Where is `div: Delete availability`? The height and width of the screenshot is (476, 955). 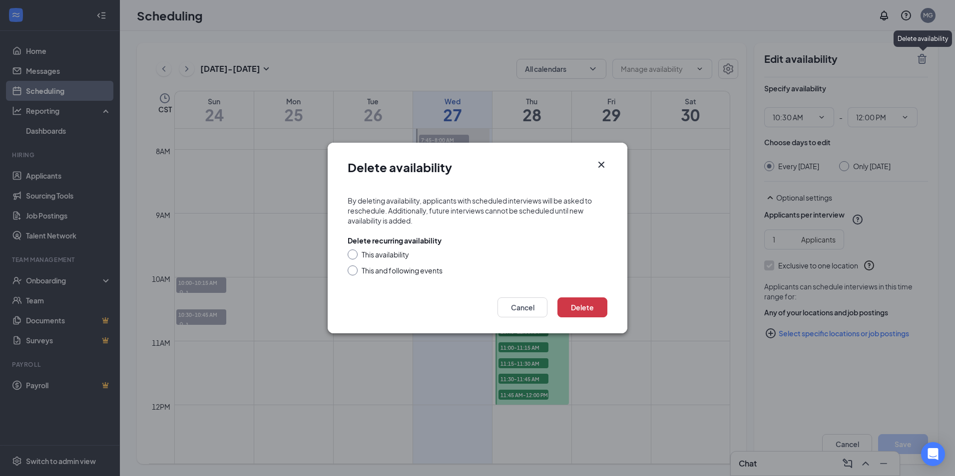
div: Delete availability is located at coordinates (922, 38).